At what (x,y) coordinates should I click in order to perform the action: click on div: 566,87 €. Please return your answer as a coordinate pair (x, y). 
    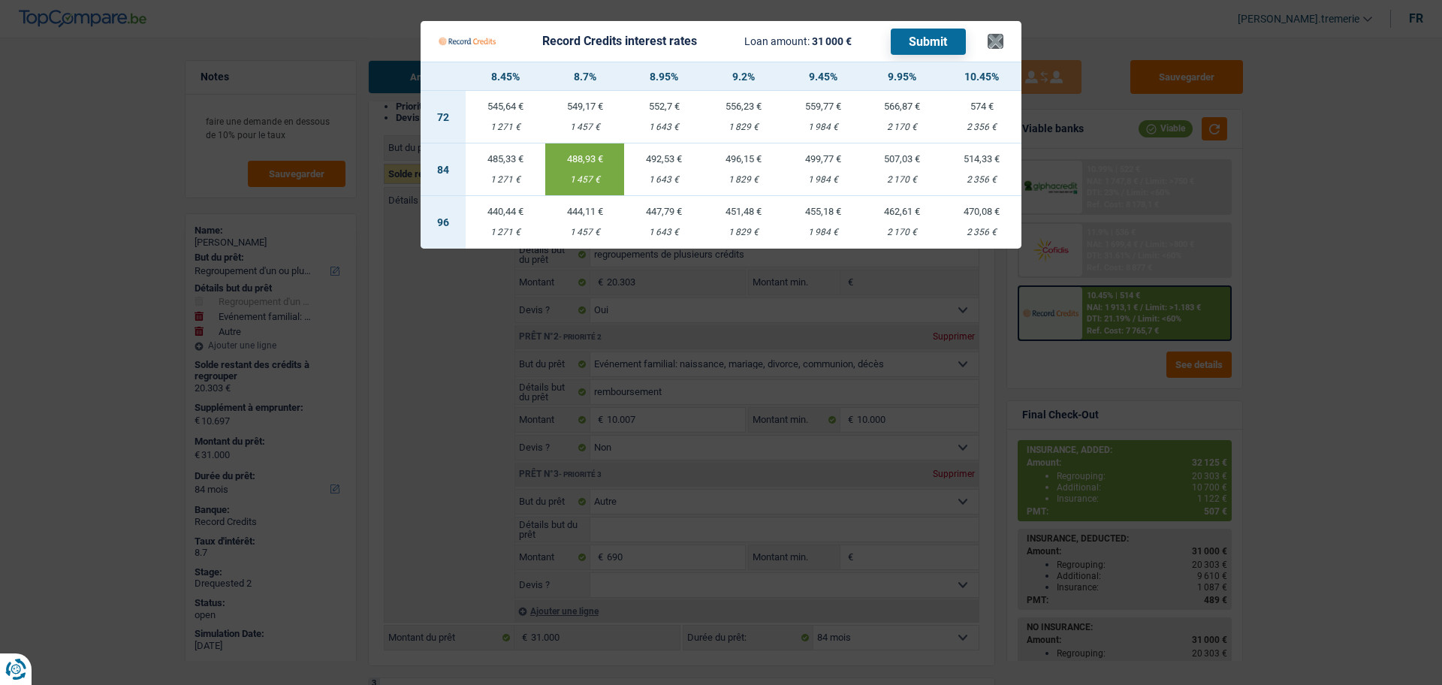
    Looking at the image, I should click on (903, 106).